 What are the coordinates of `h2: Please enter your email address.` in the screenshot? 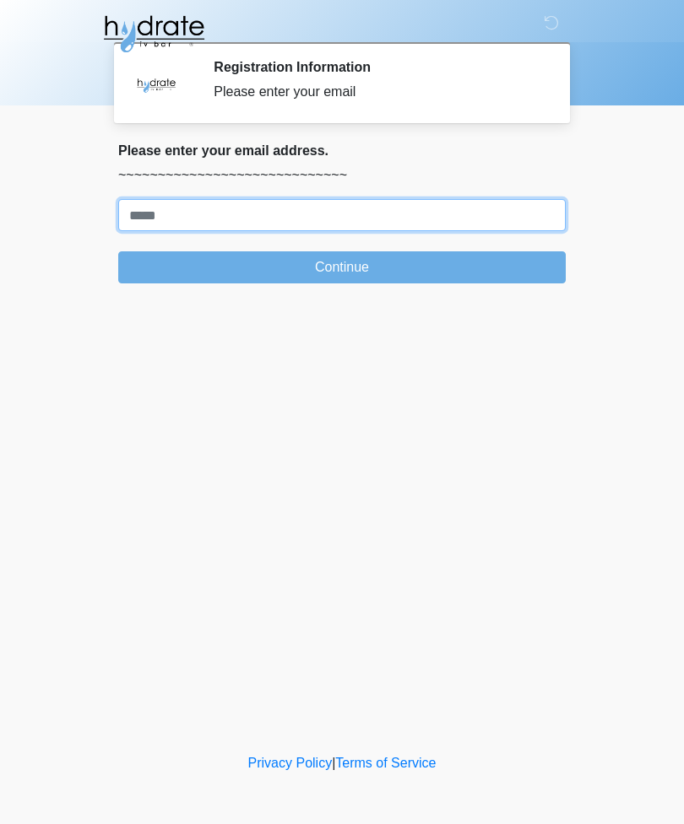 It's located at (342, 150).